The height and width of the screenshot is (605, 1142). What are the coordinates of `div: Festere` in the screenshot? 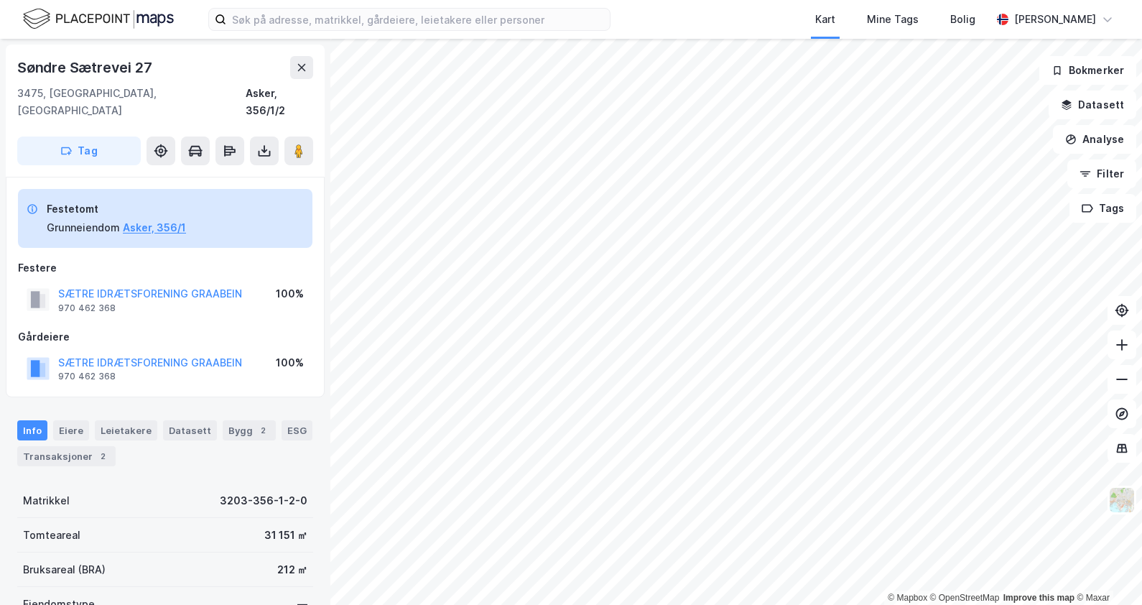 It's located at (165, 268).